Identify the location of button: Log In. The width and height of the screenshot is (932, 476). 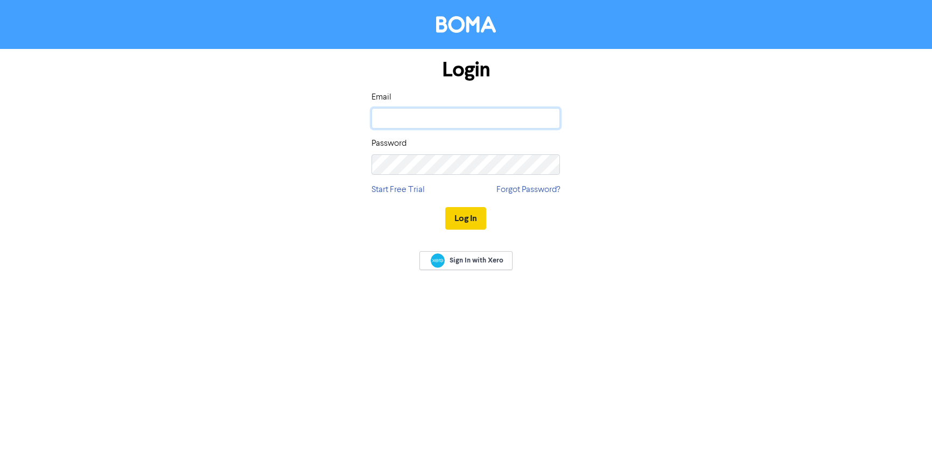
(466, 219).